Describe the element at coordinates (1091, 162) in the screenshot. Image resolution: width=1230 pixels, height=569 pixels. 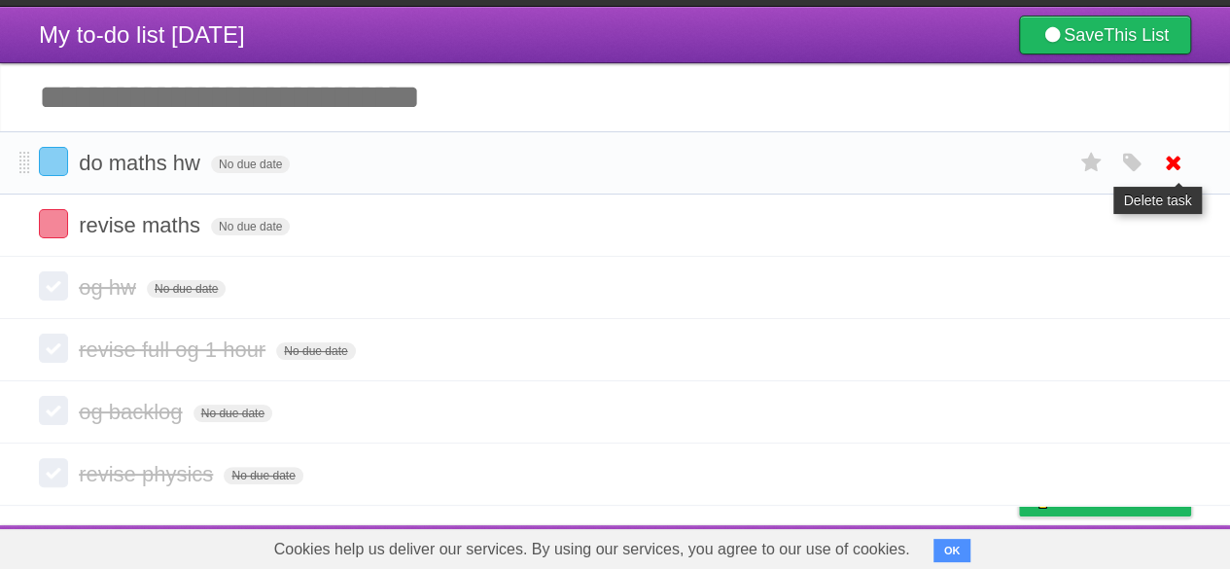
I see `label: Star task` at that location.